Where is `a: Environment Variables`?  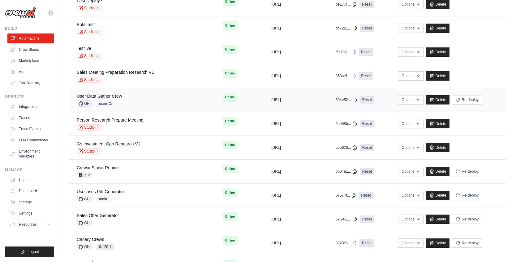
a: Environment Variables is located at coordinates (31, 154).